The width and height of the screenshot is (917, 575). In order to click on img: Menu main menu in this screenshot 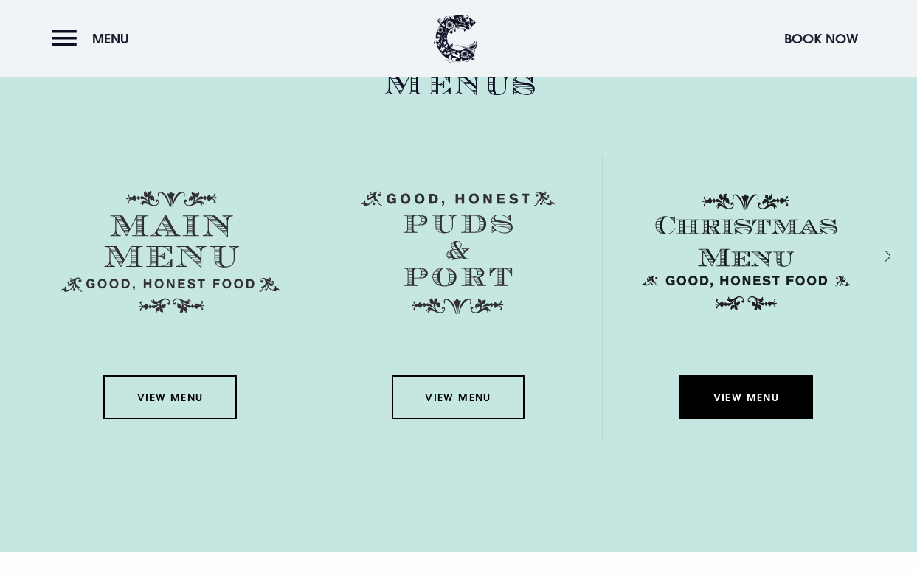, I will do `click(170, 252)`.